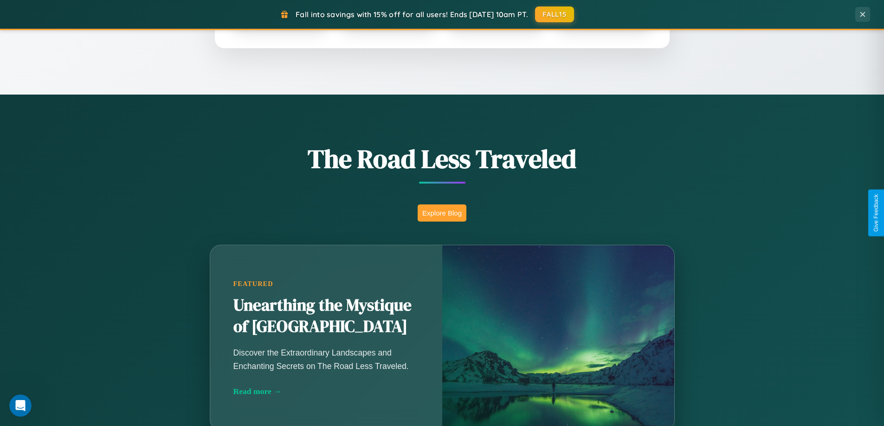 The width and height of the screenshot is (884, 426). I want to click on div: Read more →, so click(326, 392).